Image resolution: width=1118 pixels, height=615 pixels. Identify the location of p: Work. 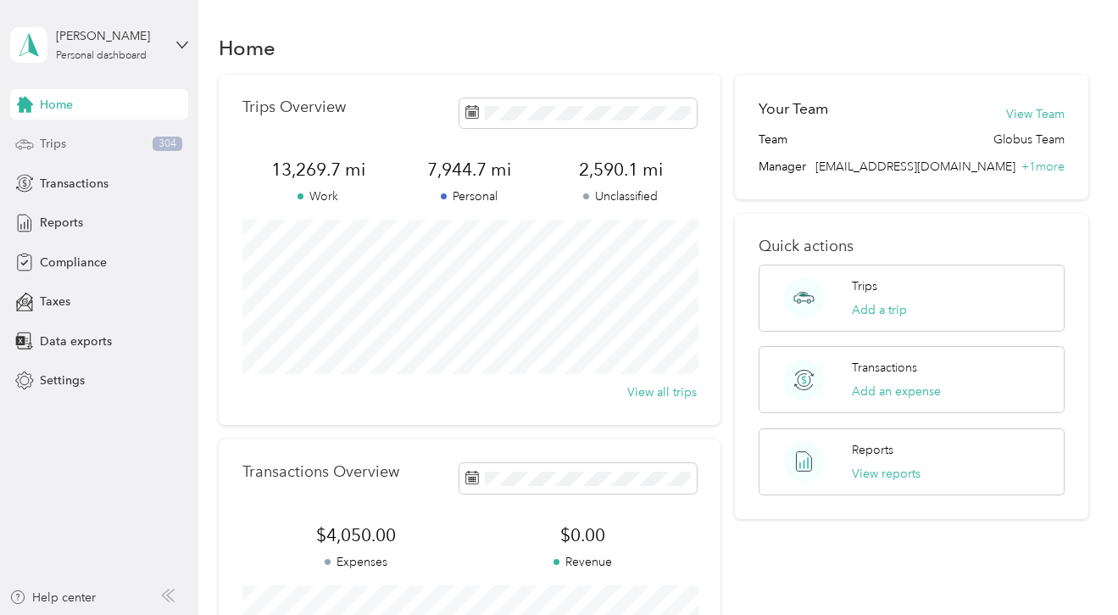
(318, 196).